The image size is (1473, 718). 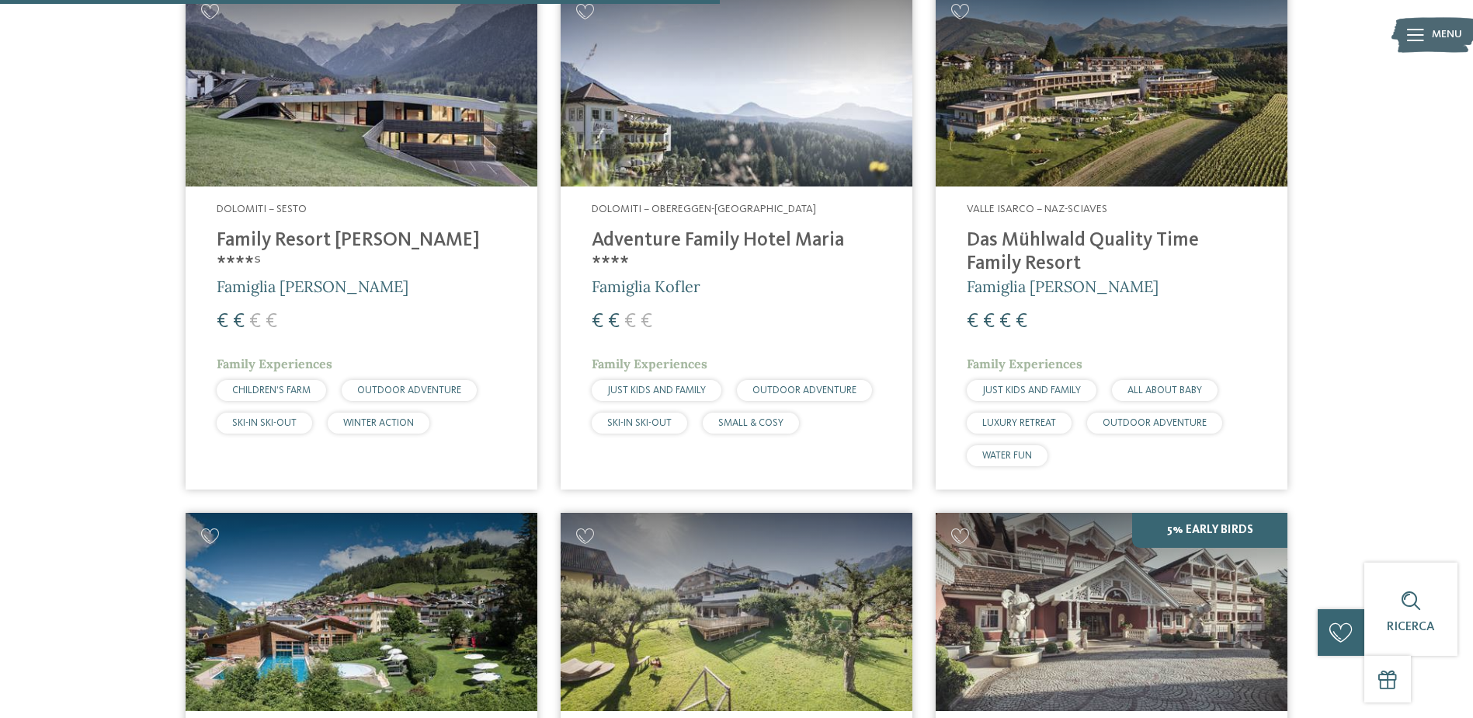 I want to click on span: WINTER ACTION, so click(x=378, y=422).